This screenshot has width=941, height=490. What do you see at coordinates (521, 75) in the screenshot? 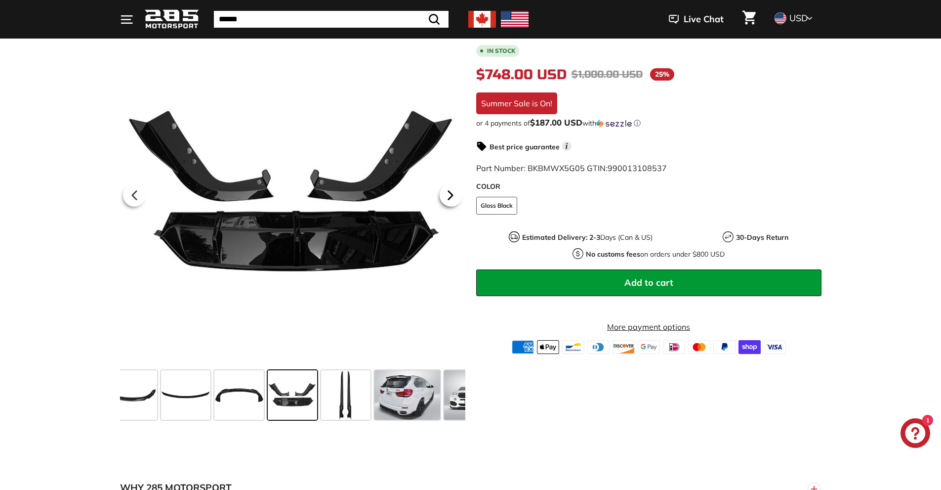
I see `span: $748.00 USD` at bounding box center [521, 75].